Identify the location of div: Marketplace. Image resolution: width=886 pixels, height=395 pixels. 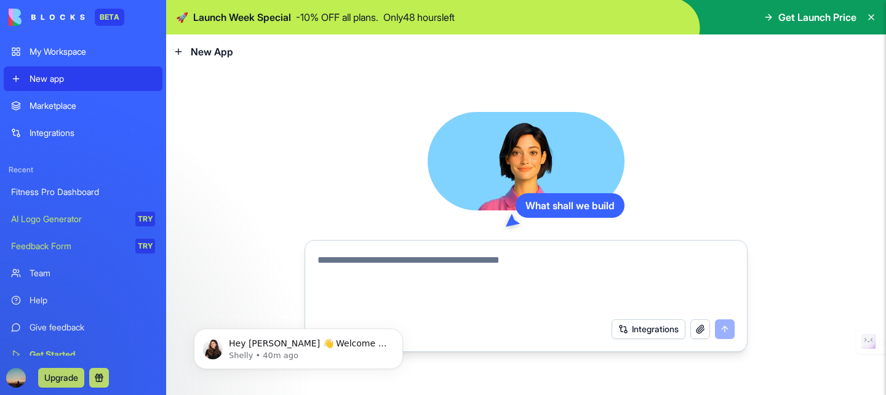
(92, 106).